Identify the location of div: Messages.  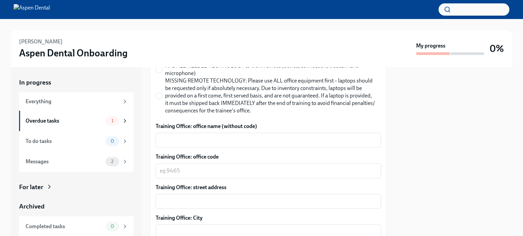
(64, 162).